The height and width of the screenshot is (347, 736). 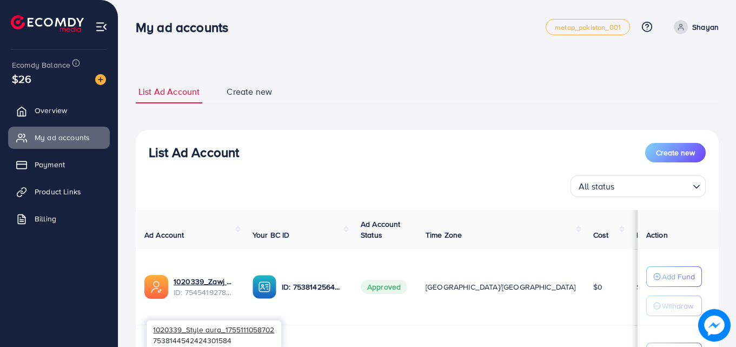 I want to click on span: Payment, so click(x=50, y=164).